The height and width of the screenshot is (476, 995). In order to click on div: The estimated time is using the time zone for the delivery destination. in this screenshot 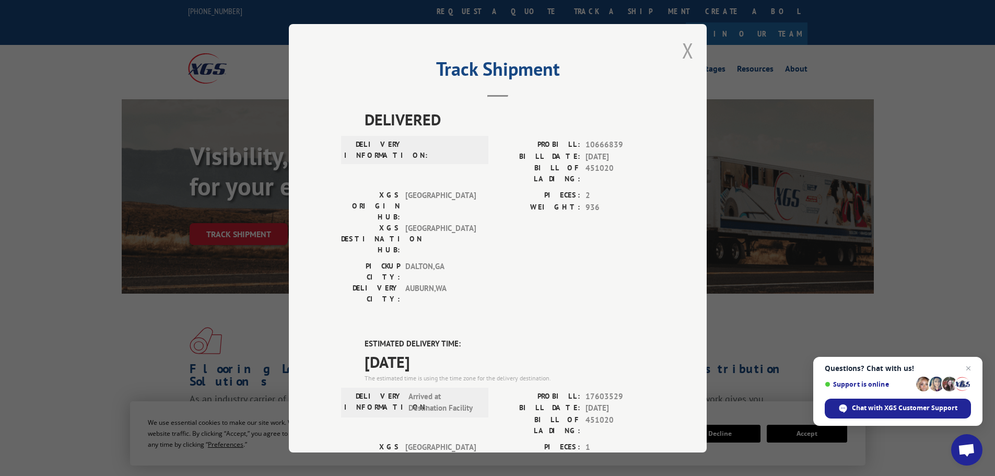, I will do `click(509, 377)`.